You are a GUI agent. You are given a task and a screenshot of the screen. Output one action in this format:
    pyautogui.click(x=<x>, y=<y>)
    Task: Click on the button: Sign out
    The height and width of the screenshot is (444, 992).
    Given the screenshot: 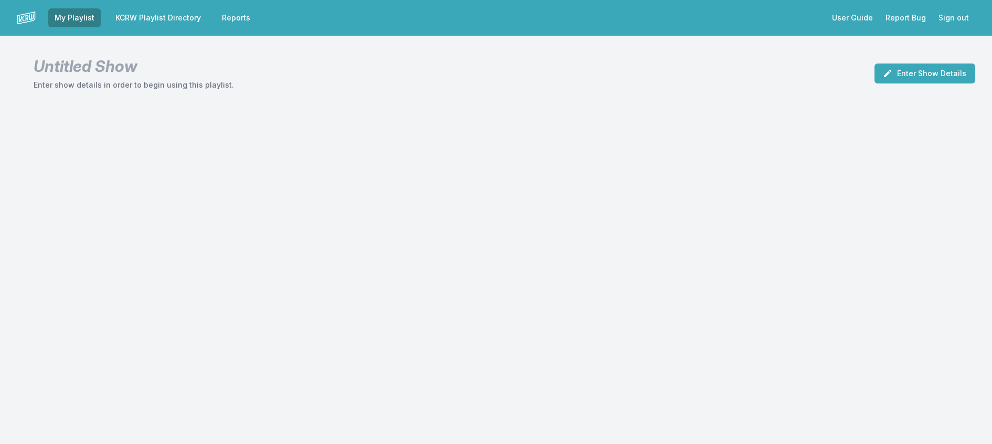 What is the action you would take?
    pyautogui.click(x=953, y=18)
    